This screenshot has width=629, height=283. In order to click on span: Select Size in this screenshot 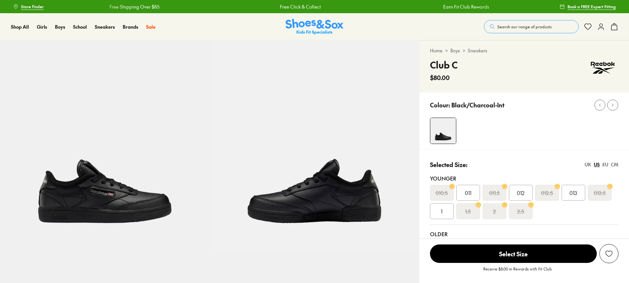, I will do `click(513, 253)`.